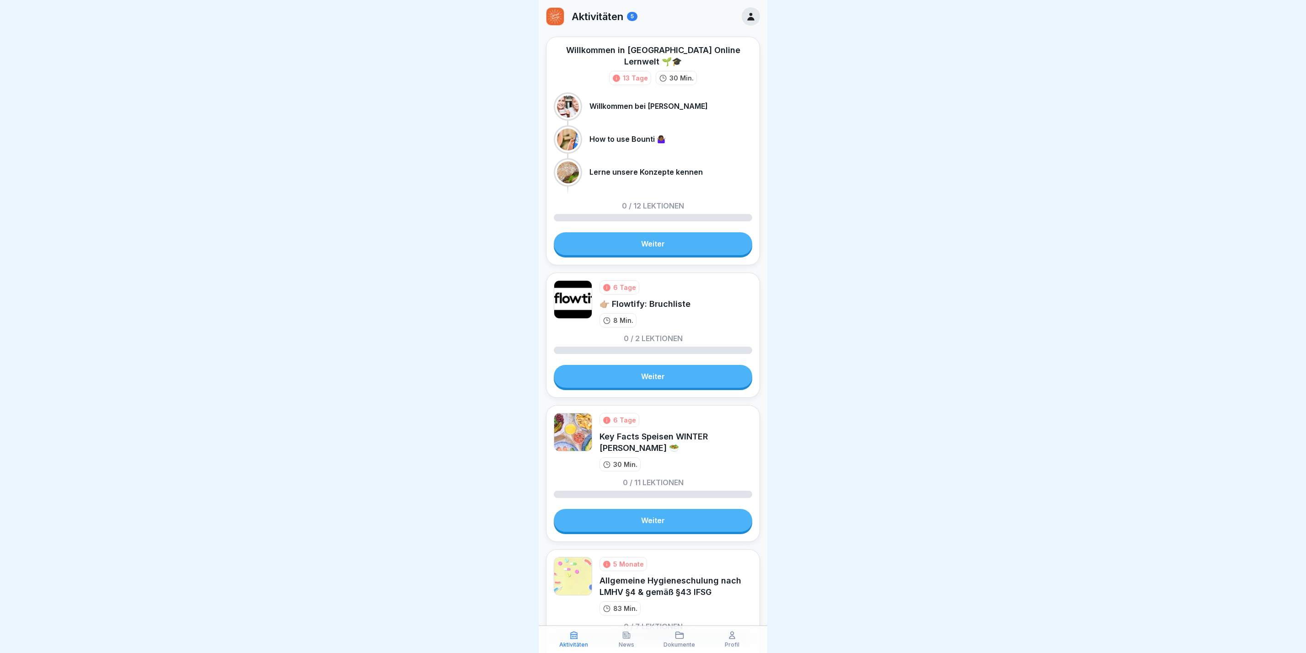  What do you see at coordinates (626, 645) in the screenshot?
I see `p: News` at bounding box center [626, 645].